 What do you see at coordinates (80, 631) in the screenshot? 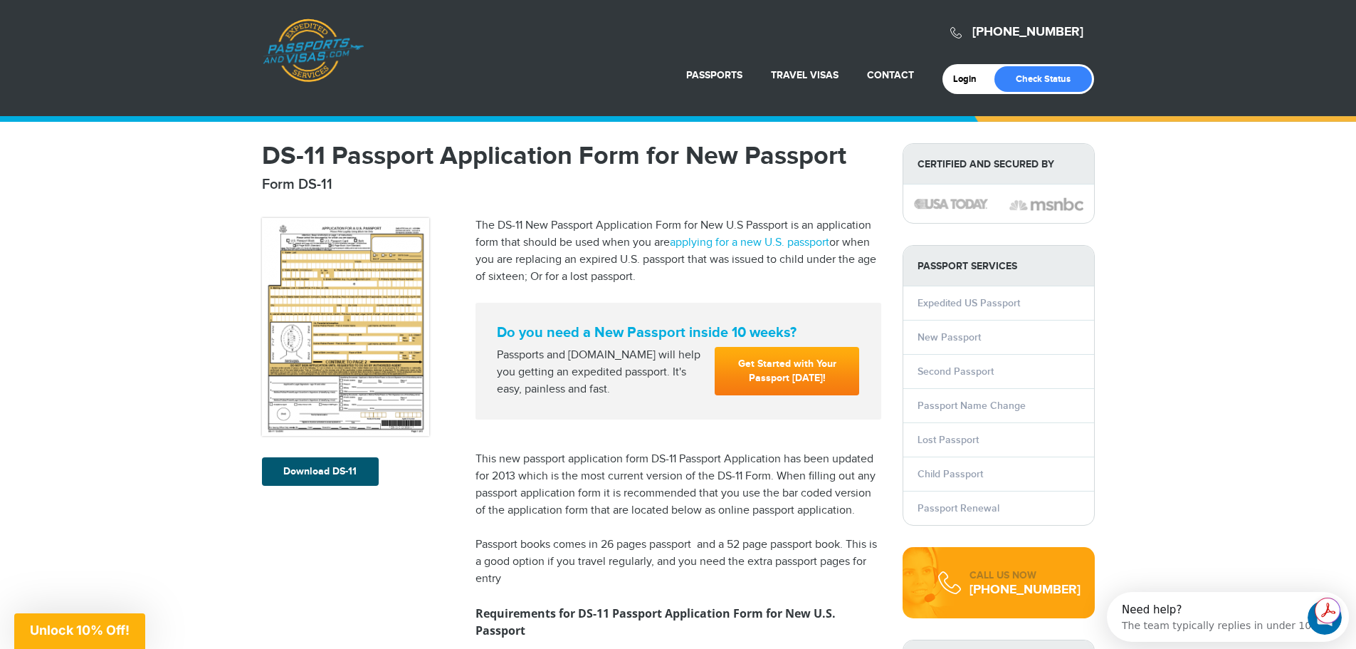
I see `div: Unlock 10% Off!` at bounding box center [80, 631].